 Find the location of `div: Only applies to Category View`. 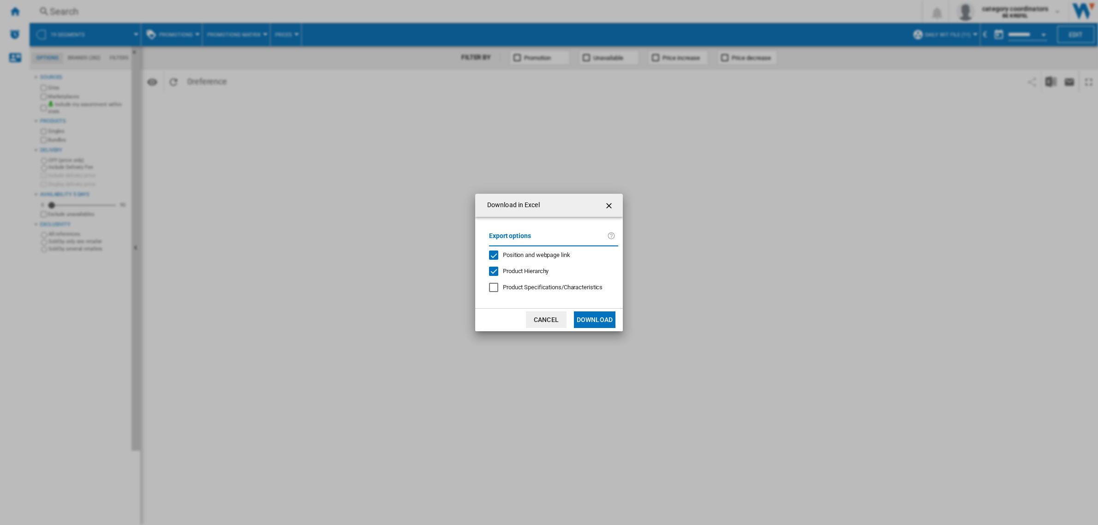

div: Only applies to Category View is located at coordinates (553, 287).